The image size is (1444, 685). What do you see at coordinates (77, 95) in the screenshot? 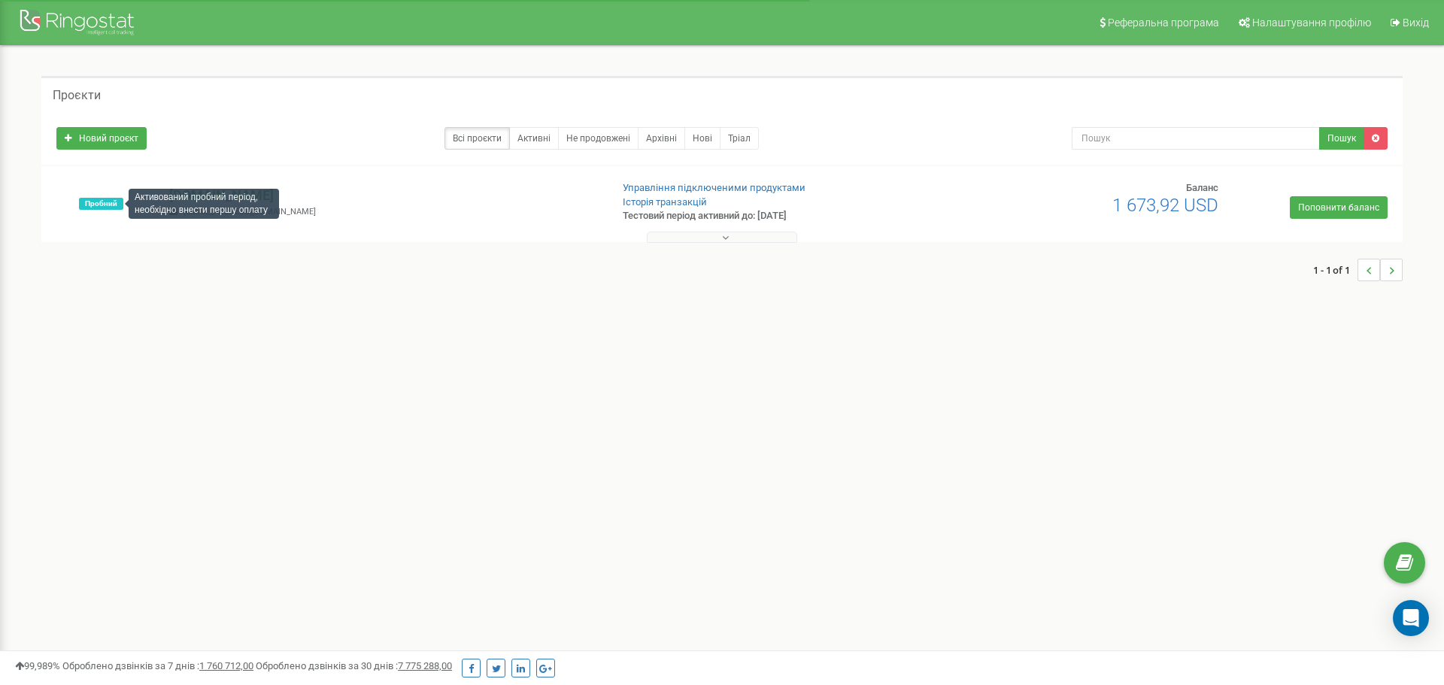
I see `h5: Проєкти` at bounding box center [77, 95].